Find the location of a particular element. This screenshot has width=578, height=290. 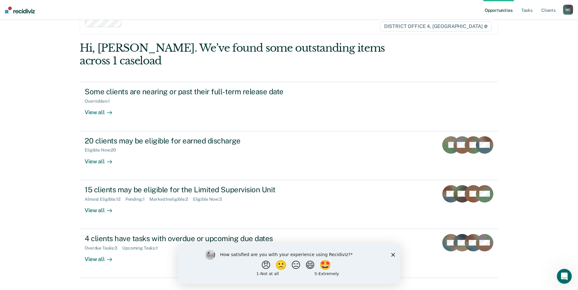

button: 5 is located at coordinates (148, 21).